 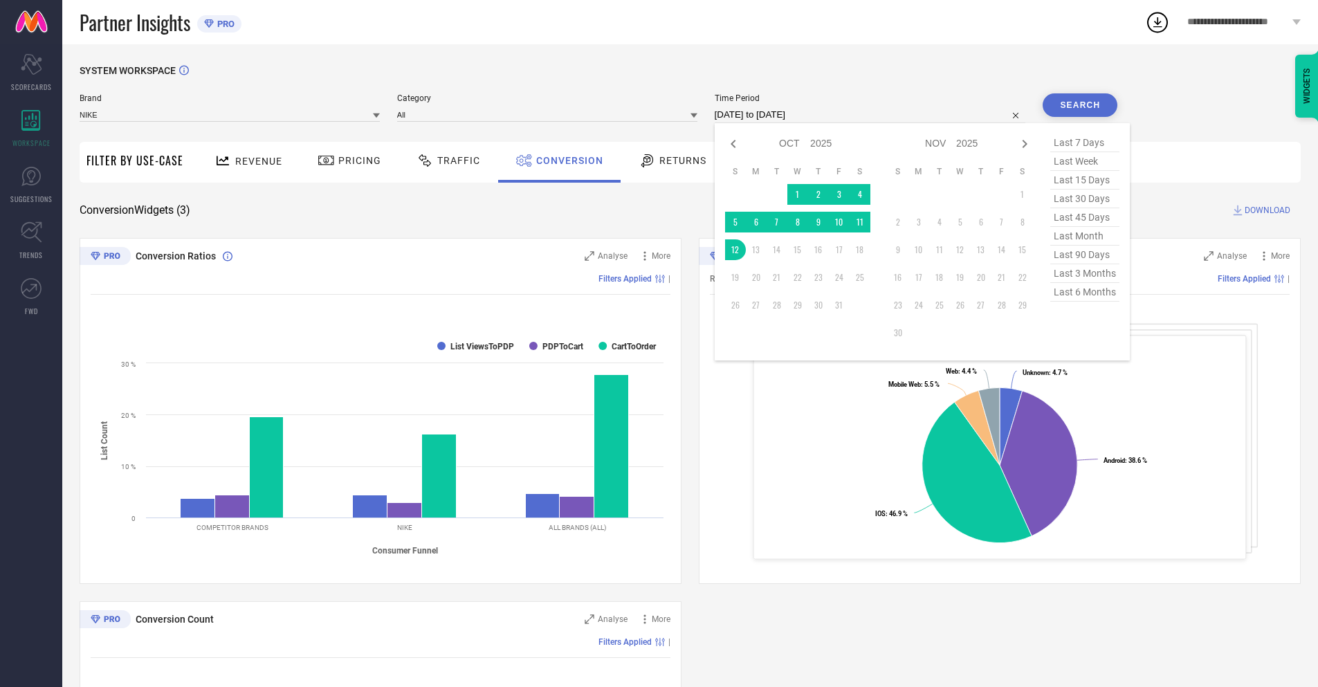 What do you see at coordinates (981, 305) in the screenshot?
I see `td: Thu Nov 27 2025` at bounding box center [981, 305].